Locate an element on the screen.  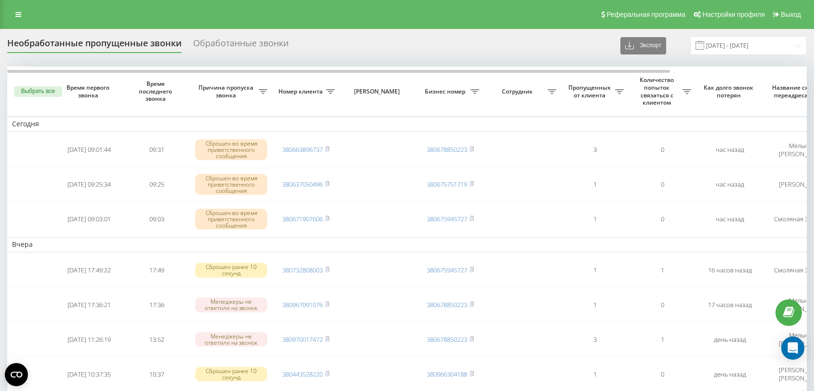
span: Бизнес номер is located at coordinates (446, 92).